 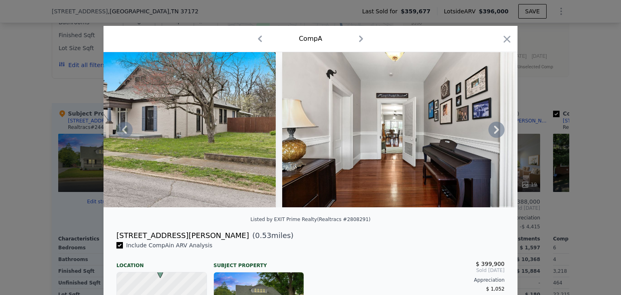 I want to click on span: Include Comp A in ARV Analysis, so click(x=169, y=245).